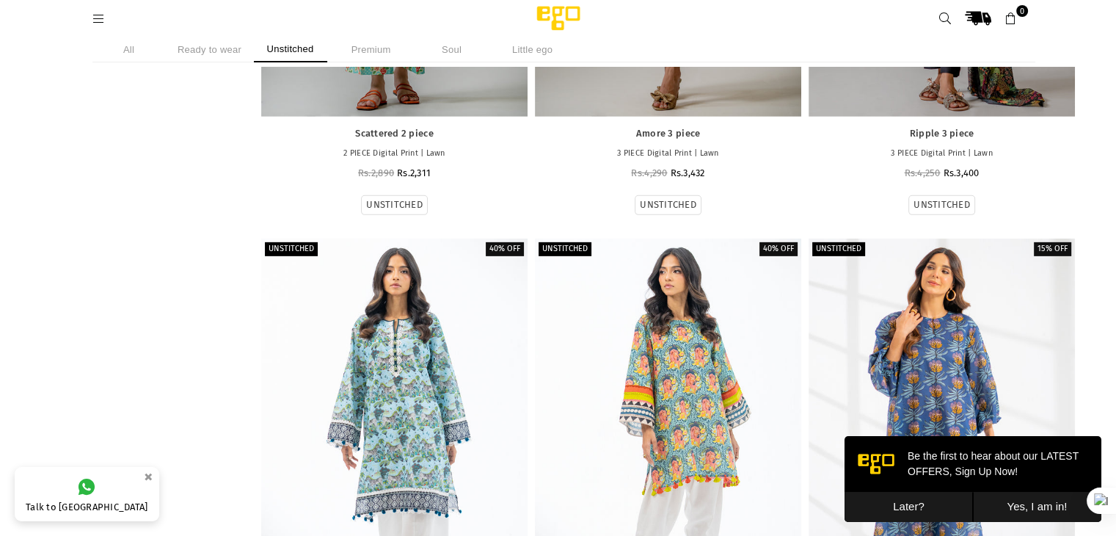  Describe the element at coordinates (129, 49) in the screenshot. I see `li: All` at that location.